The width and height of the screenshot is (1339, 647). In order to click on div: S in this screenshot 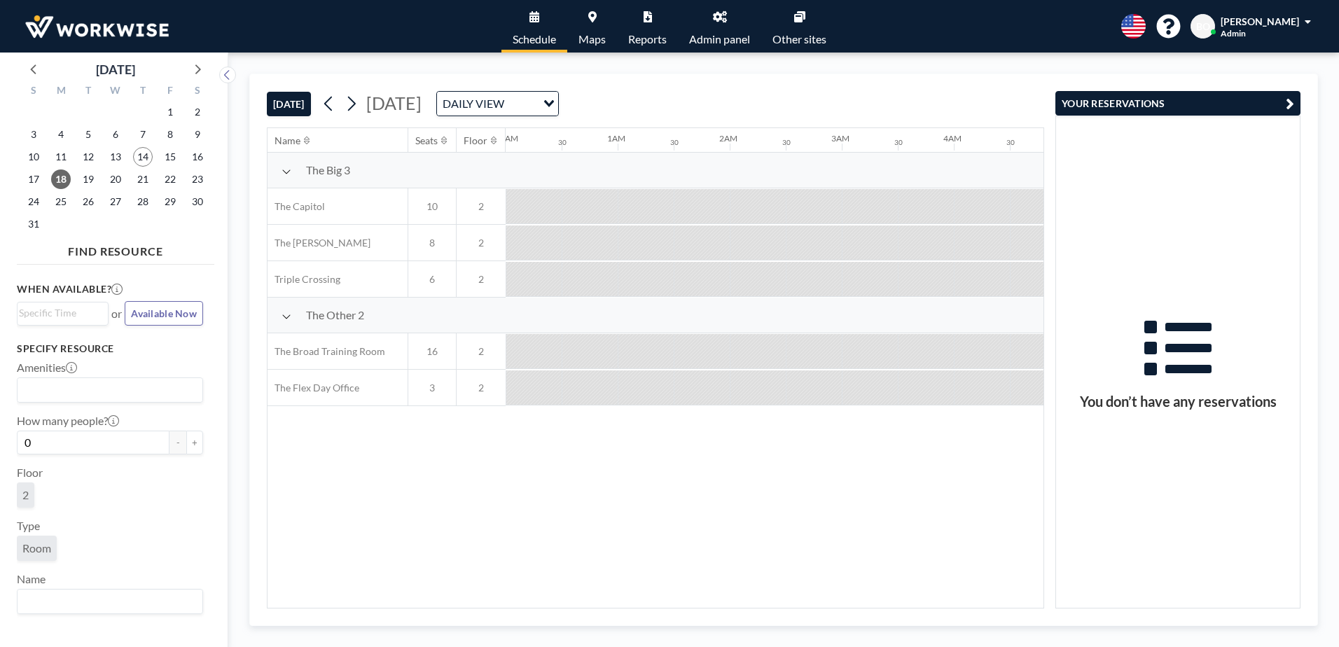, I will do `click(197, 92)`.